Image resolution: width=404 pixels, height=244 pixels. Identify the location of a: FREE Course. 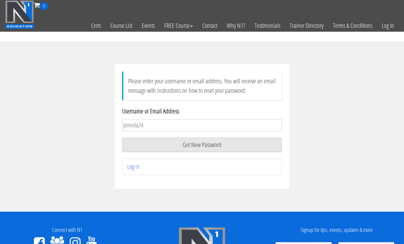
(178, 26).